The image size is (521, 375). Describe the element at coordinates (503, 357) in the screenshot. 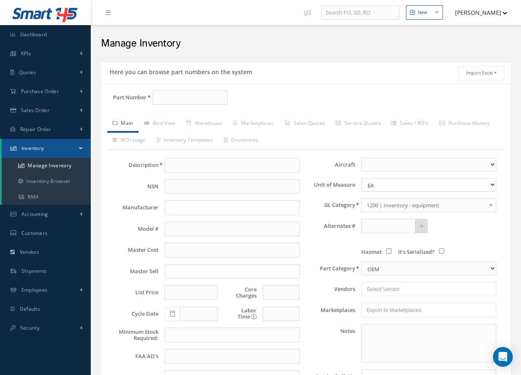

I see `div: Open Intercom Messenger` at that location.